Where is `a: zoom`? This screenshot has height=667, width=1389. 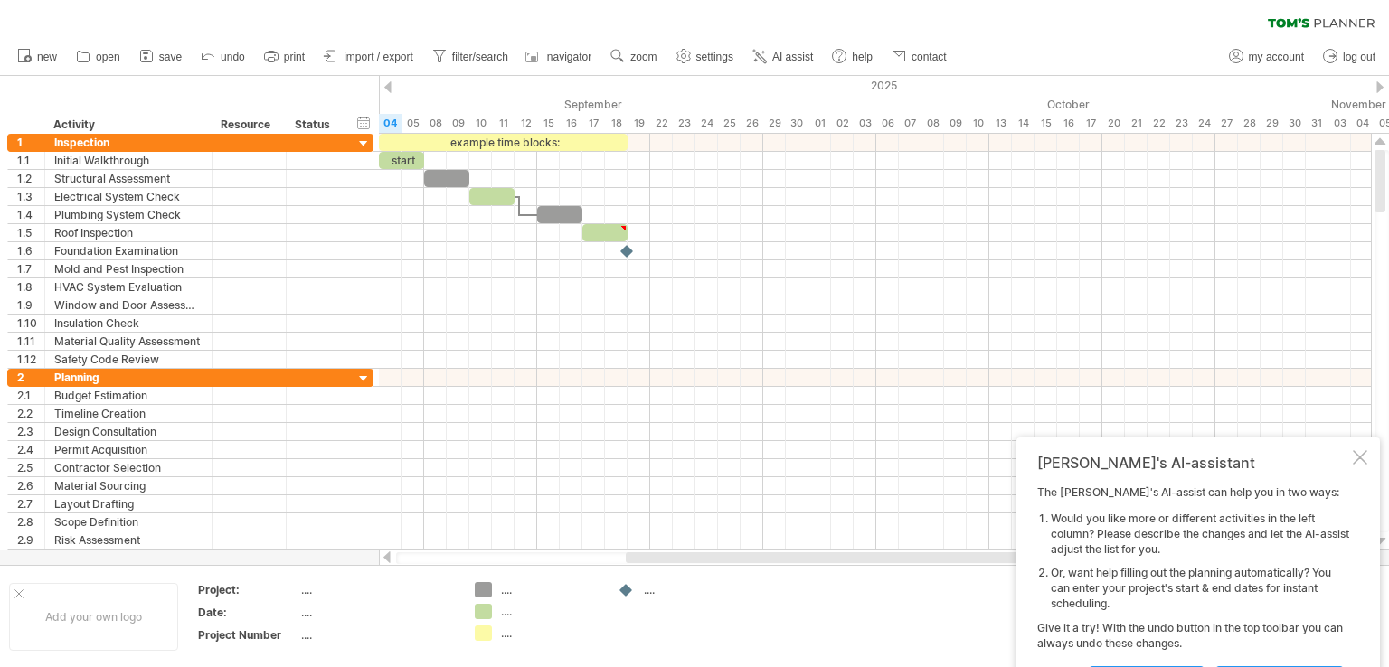 a: zoom is located at coordinates (634, 57).